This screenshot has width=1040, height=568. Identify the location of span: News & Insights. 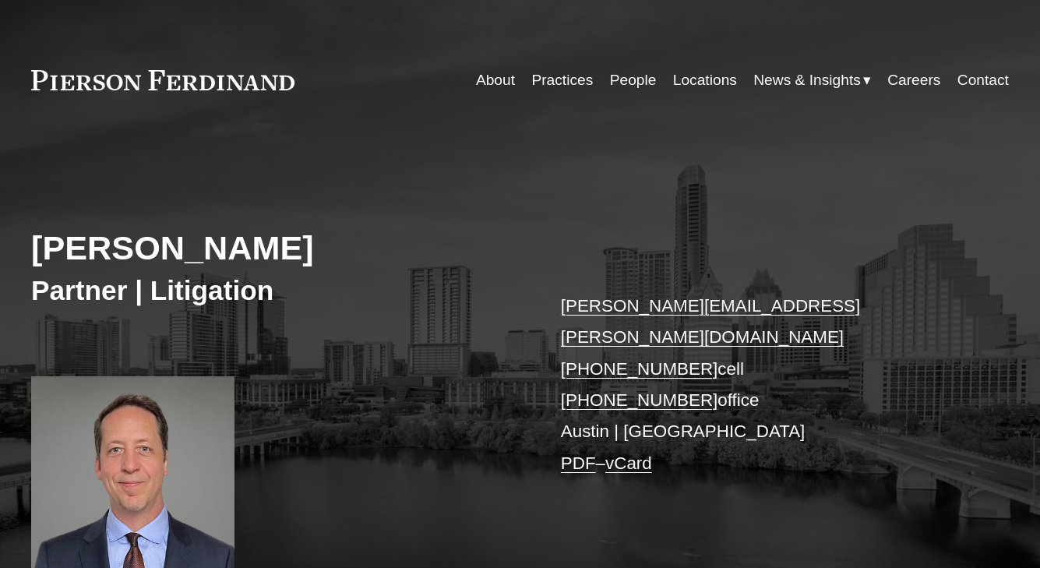
(807, 80).